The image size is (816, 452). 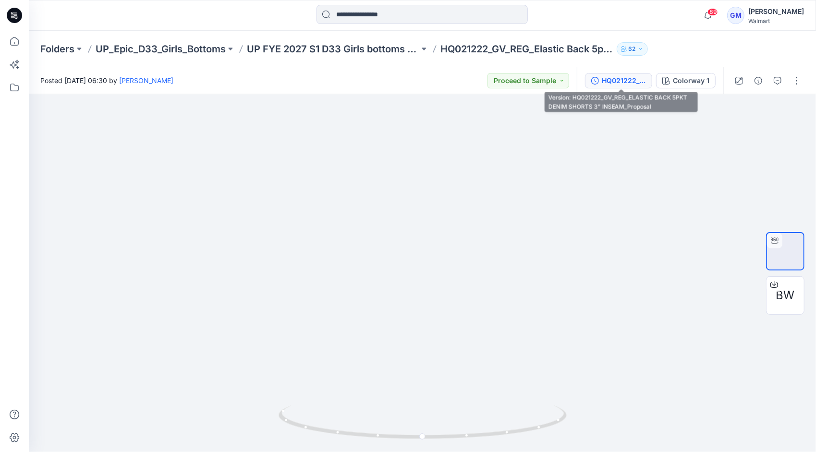 I want to click on button: 62, so click(x=632, y=49).